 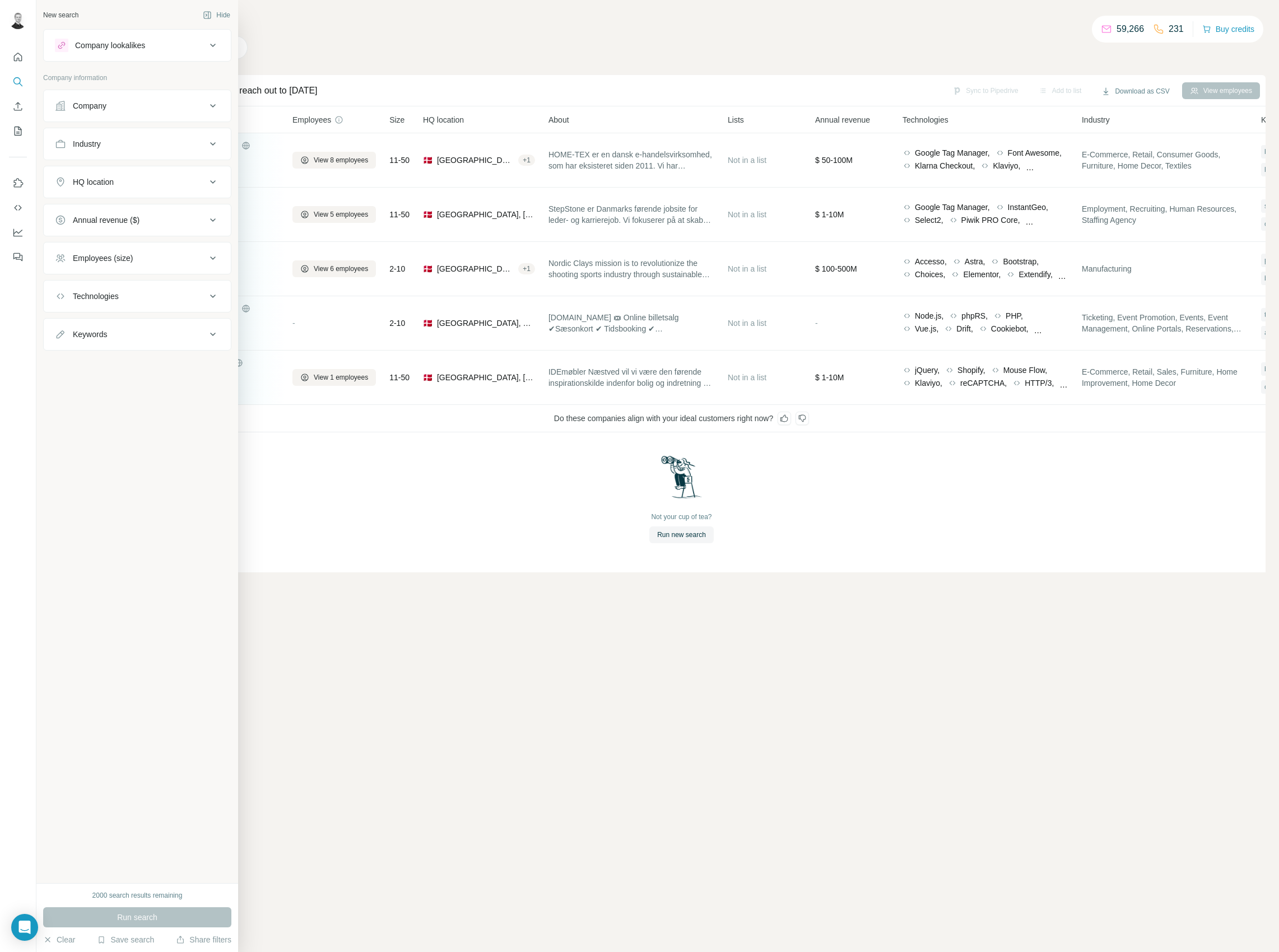 What do you see at coordinates (443, 120) in the screenshot?
I see `span: HQ location` at bounding box center [443, 120].